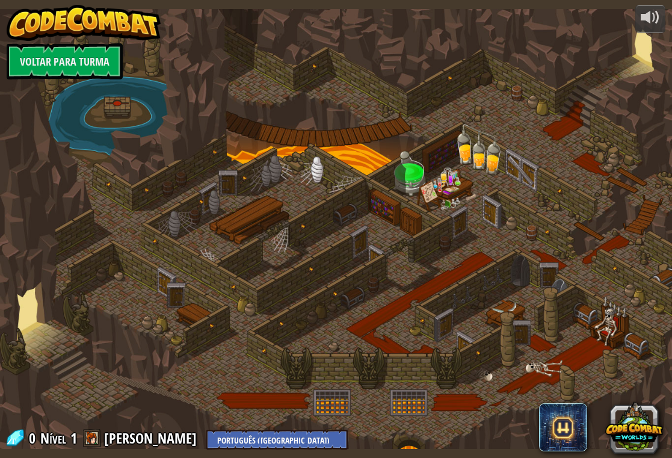 The image size is (672, 458). I want to click on a: Voltar para Turma, so click(64, 61).